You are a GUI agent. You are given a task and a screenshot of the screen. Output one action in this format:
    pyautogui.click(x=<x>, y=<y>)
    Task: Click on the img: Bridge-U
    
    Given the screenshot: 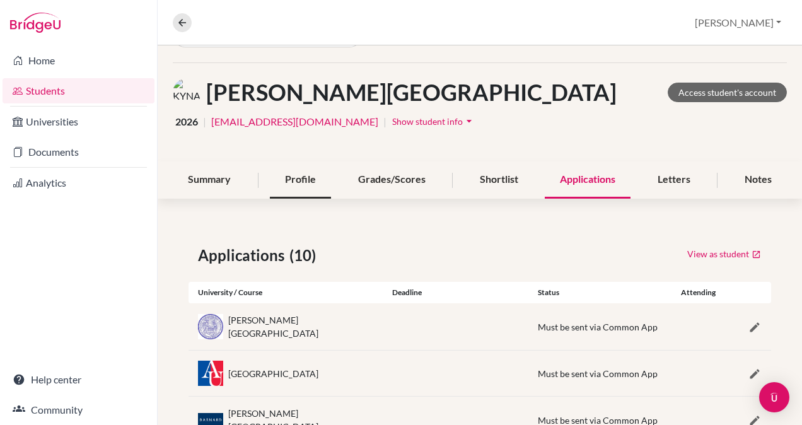 What is the action you would take?
    pyautogui.click(x=35, y=23)
    